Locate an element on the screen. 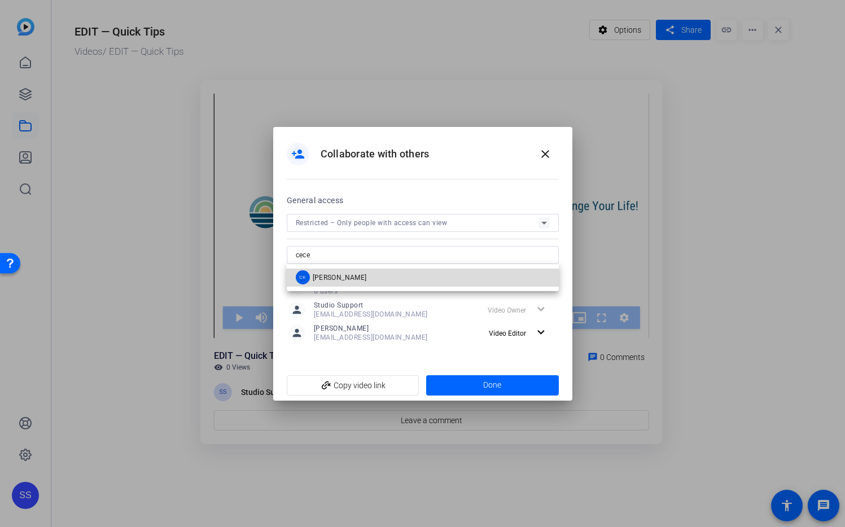  button: Done is located at coordinates (492, 385).